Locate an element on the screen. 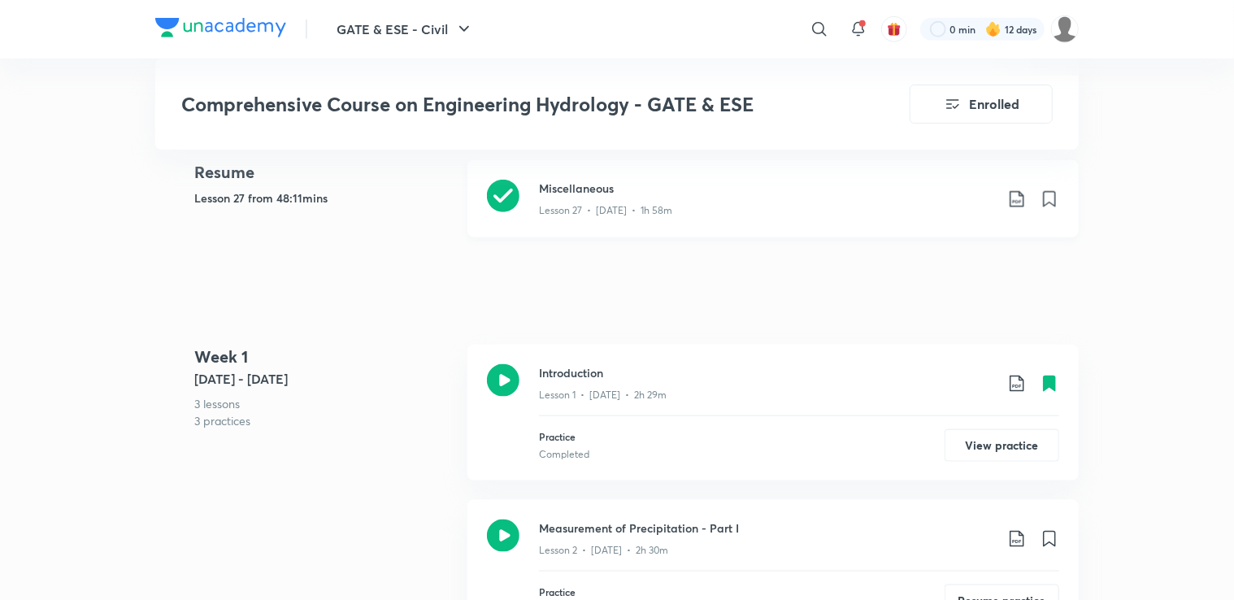 This screenshot has width=1234, height=600. button: Enrolled is located at coordinates (981, 104).